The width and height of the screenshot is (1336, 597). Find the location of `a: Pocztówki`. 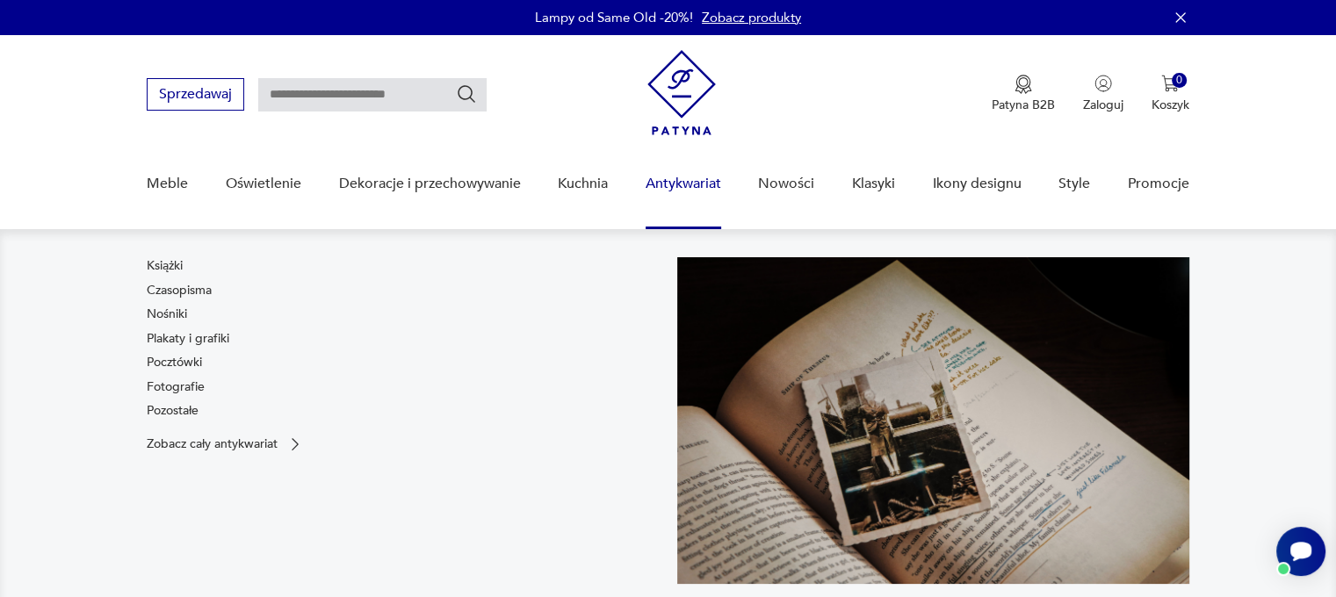

a: Pocztówki is located at coordinates (174, 363).